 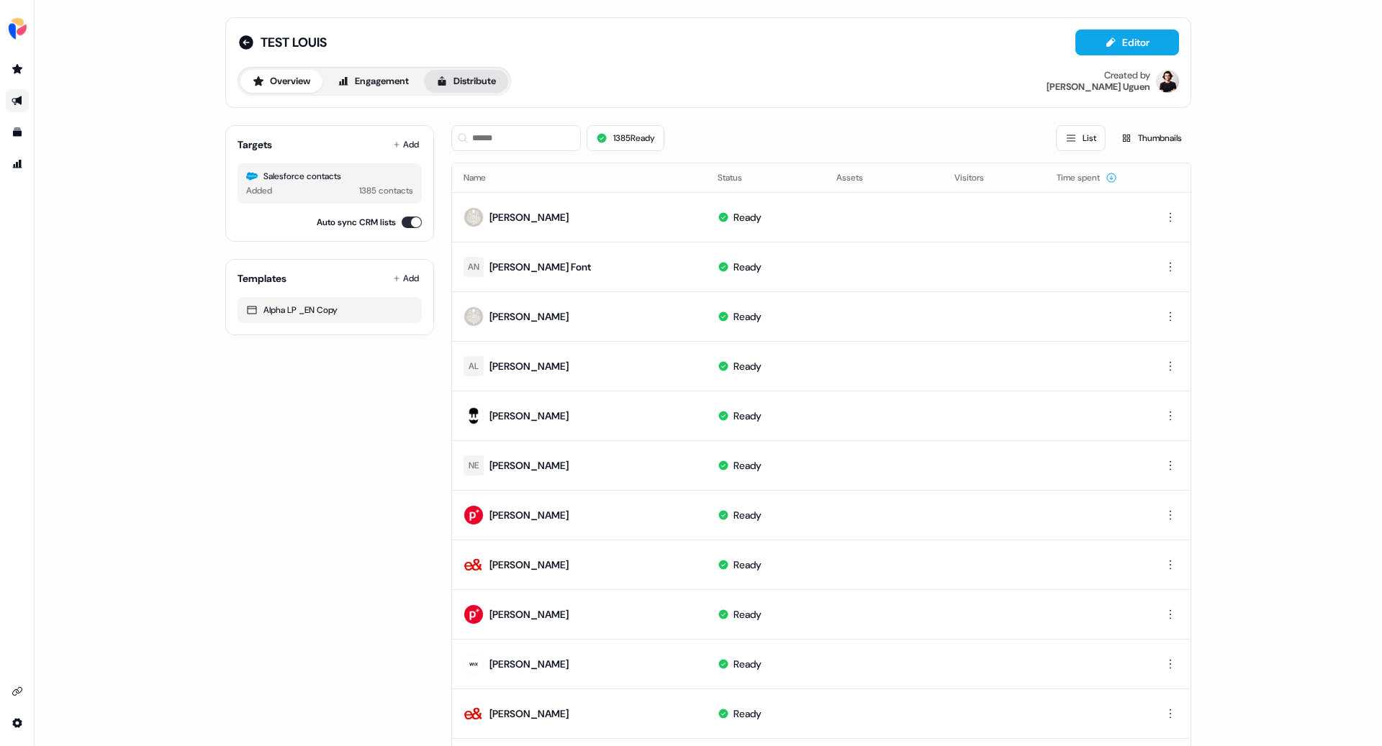 What do you see at coordinates (483, 178) in the screenshot?
I see `button: Name` at bounding box center [483, 178].